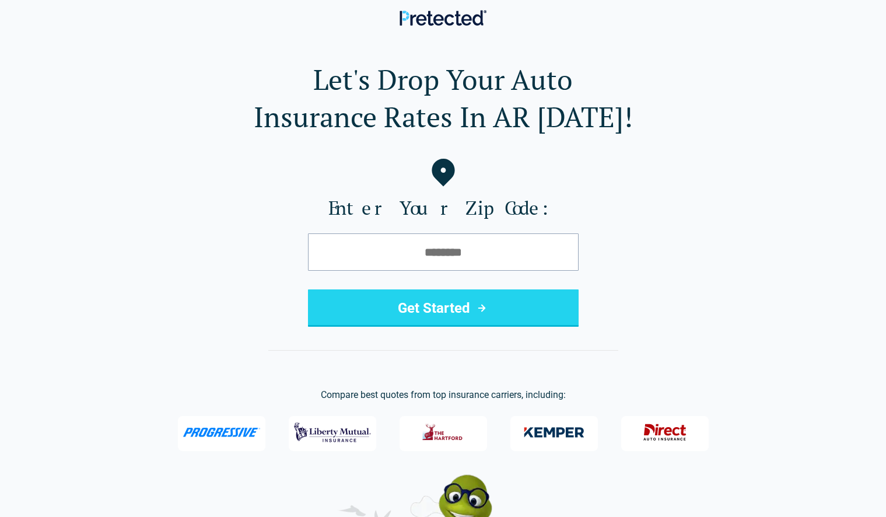 This screenshot has height=517, width=886. Describe the element at coordinates (443, 395) in the screenshot. I see `p: Compare best quotes from top insurance carriers, including:` at that location.